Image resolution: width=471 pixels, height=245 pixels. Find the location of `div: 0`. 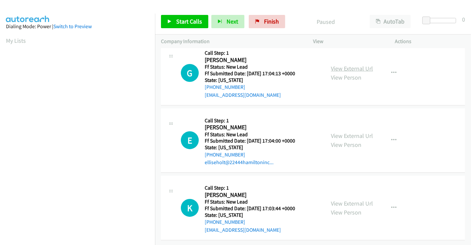

div: 0 is located at coordinates (464, 19).